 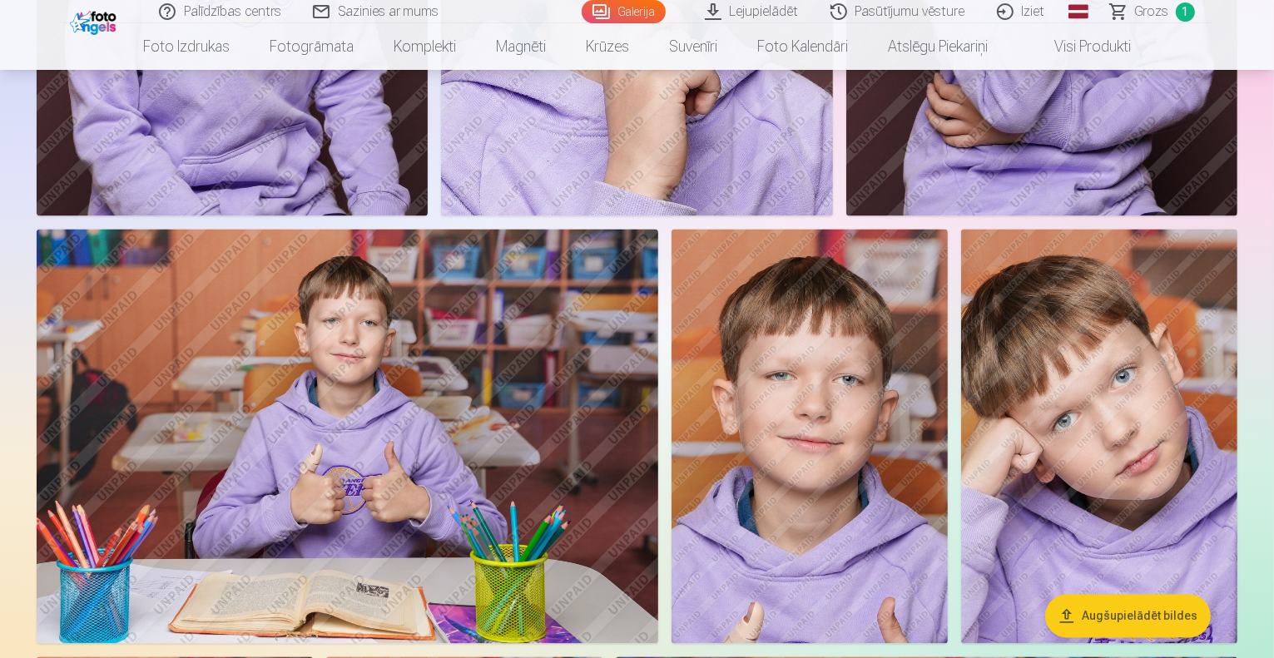 I want to click on span: 1, so click(x=1185, y=12).